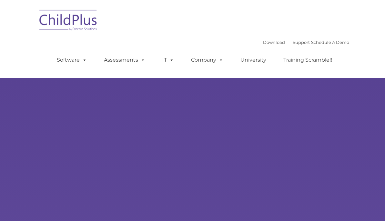  I want to click on a: IT, so click(168, 60).